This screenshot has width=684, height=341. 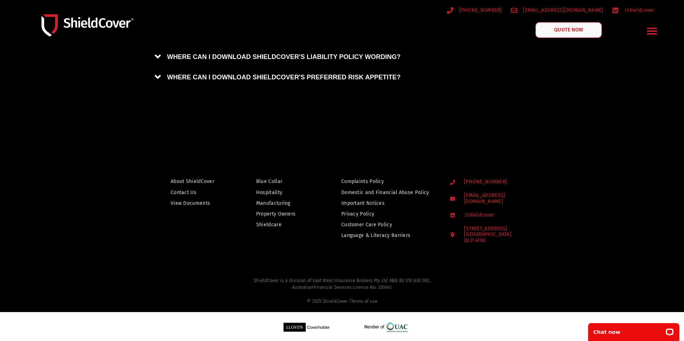 What do you see at coordinates (283, 192) in the screenshot?
I see `a: Hospitality` at bounding box center [283, 192].